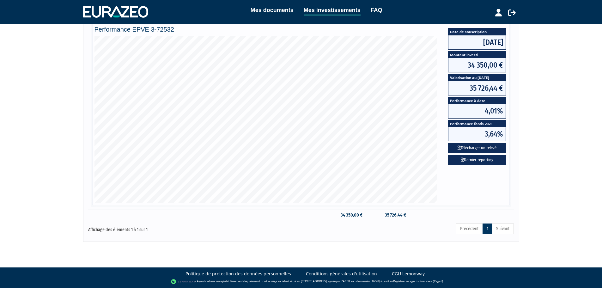 This screenshot has height=288, width=602. I want to click on button: Télécharger un relevé, so click(477, 148).